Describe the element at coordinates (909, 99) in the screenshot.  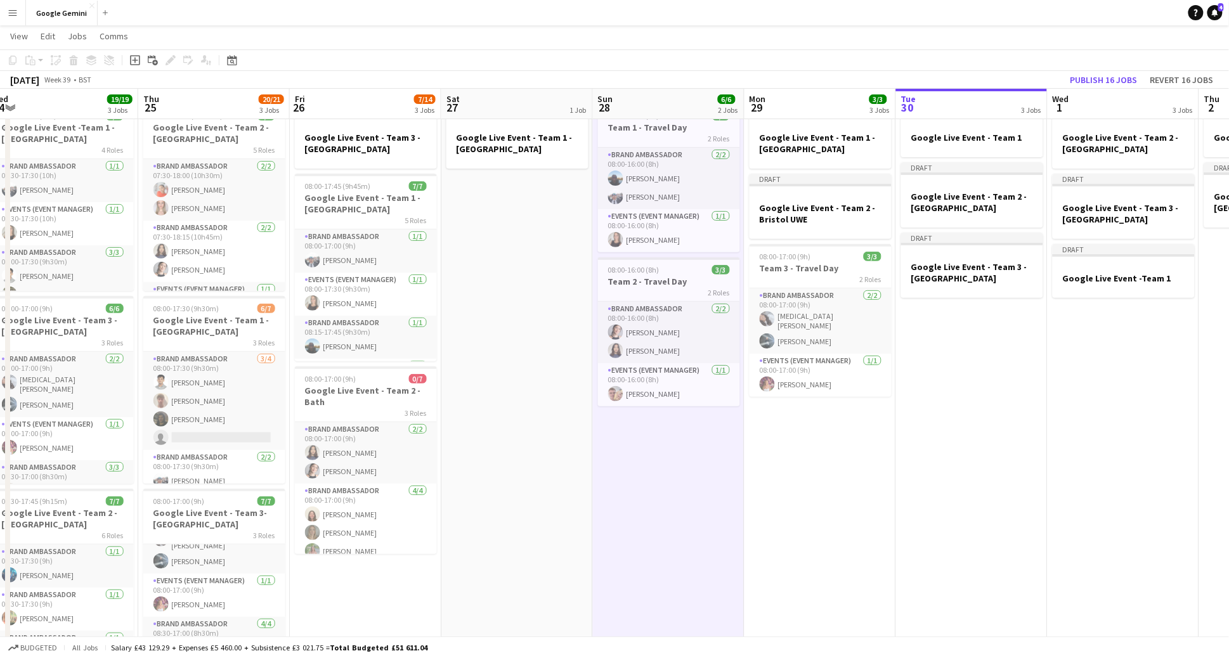
I see `span: Tue` at that location.